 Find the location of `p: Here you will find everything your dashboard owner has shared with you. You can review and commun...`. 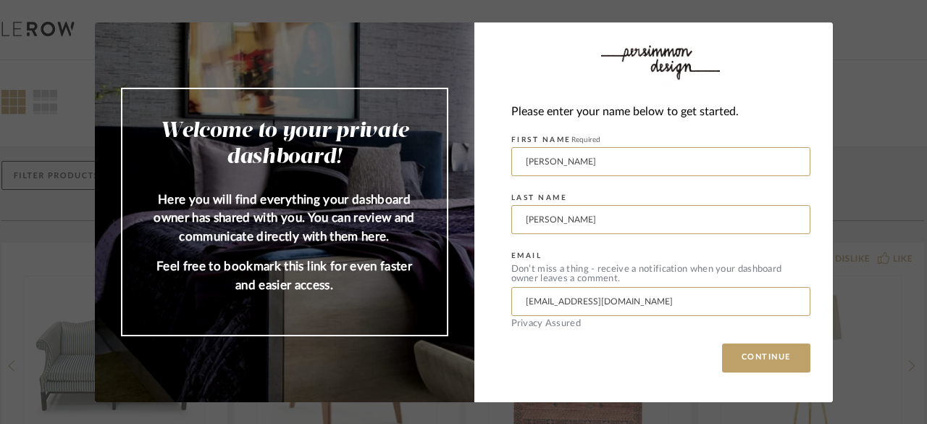

p: Here you will find everything your dashboard owner has shared with you. You can review and commun... is located at coordinates (285, 218).